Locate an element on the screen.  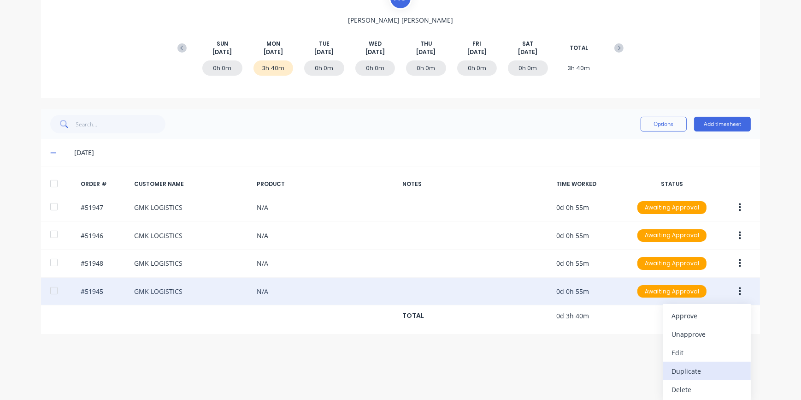
button: Unapprove is located at coordinates (707, 334).